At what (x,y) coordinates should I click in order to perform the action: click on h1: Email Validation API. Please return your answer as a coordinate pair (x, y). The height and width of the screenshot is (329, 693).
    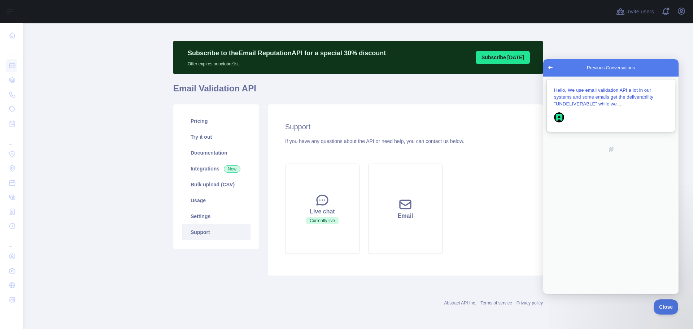
    Looking at the image, I should click on (358, 91).